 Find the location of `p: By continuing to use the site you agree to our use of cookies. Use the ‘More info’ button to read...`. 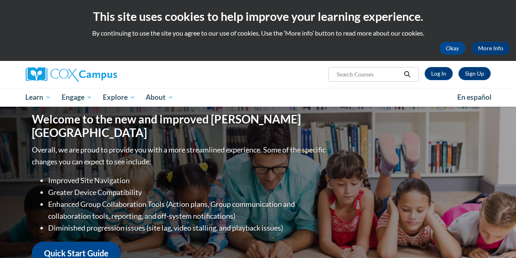

p: By continuing to use the site you agree to our use of cookies. Use the ‘More info’ button to read... is located at coordinates (258, 33).